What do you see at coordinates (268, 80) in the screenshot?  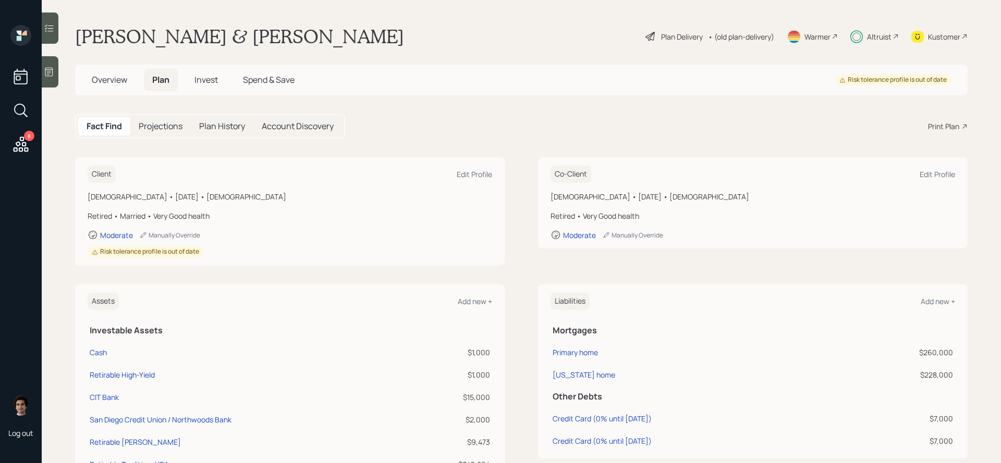 I see `span: Spend & Save` at bounding box center [268, 80].